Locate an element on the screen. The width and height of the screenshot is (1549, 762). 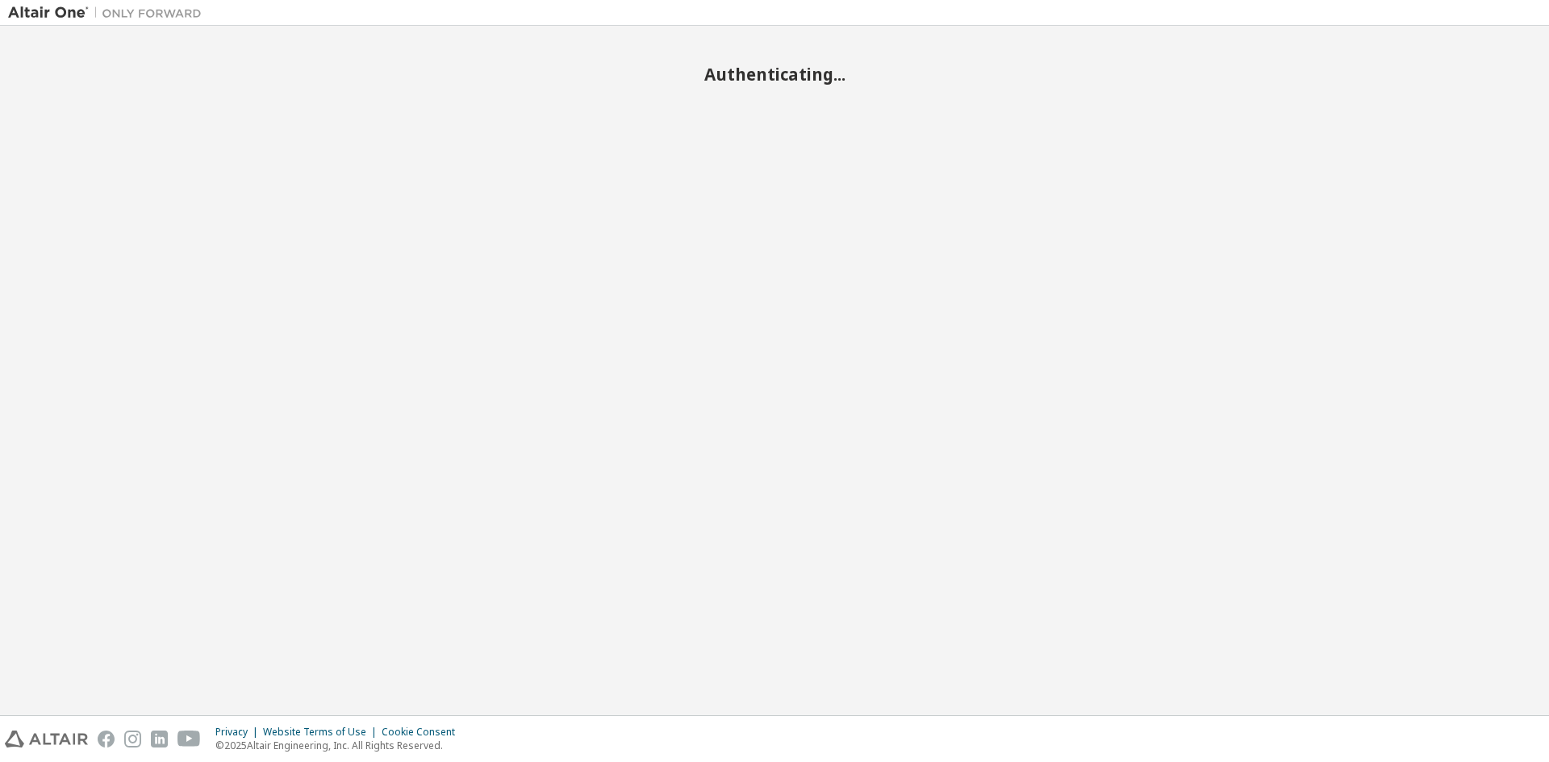
img: altair_logo.svg is located at coordinates (46, 739).